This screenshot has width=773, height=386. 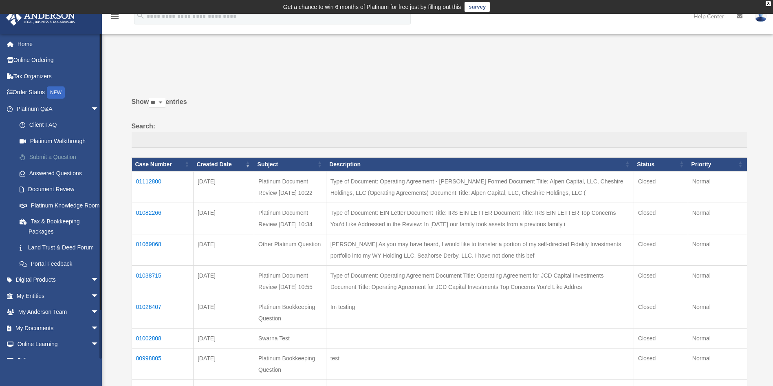 What do you see at coordinates (162, 218) in the screenshot?
I see `td: 01082266` at bounding box center [162, 218].